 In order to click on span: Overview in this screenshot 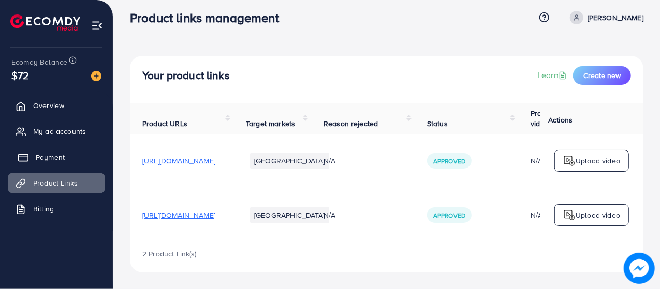, I will do `click(49, 106)`.